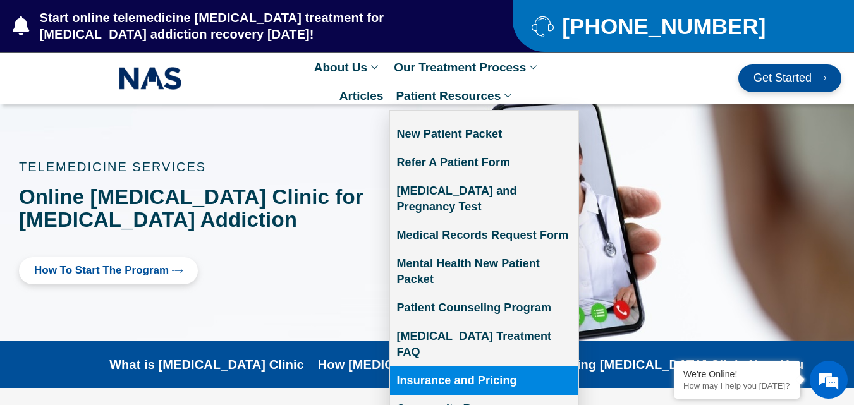  What do you see at coordinates (204, 167) in the screenshot?
I see `p: TELEMEDICINE SERVICES` at bounding box center [204, 167].